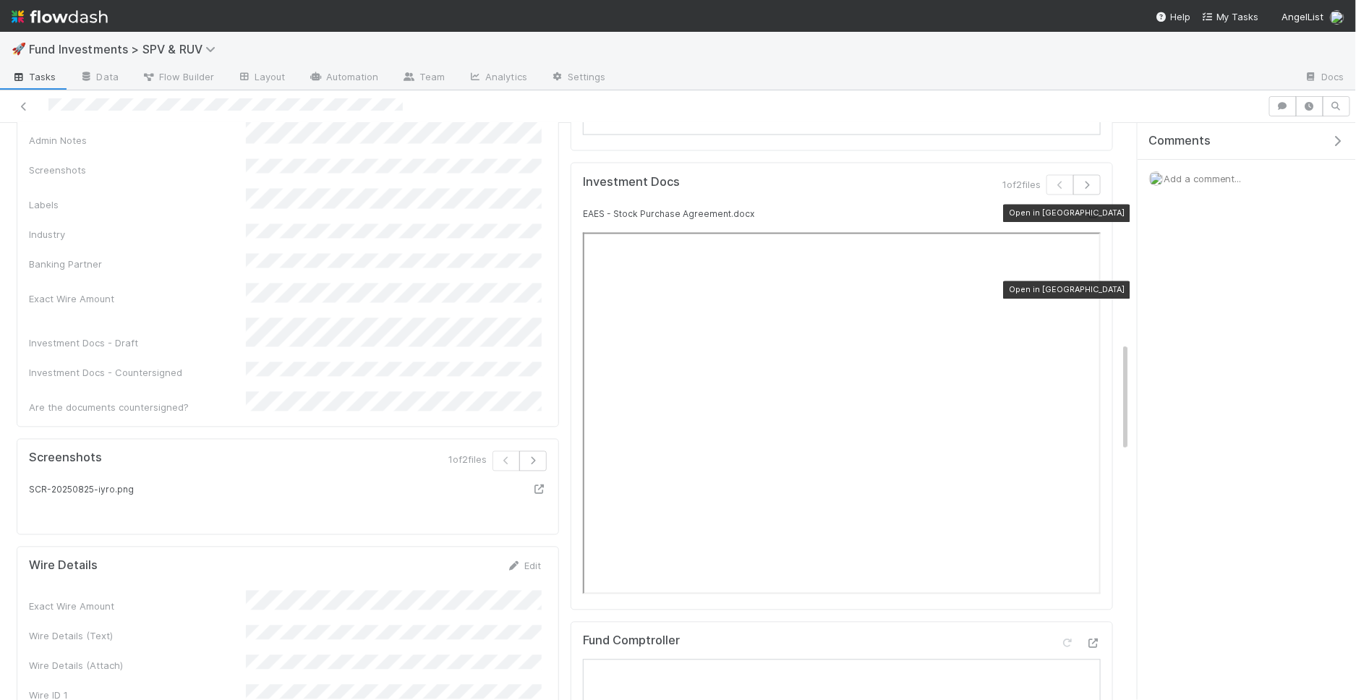 The height and width of the screenshot is (700, 1356). Describe the element at coordinates (137, 373) in the screenshot. I see `div: Investment Docs - Countersigned` at that location.